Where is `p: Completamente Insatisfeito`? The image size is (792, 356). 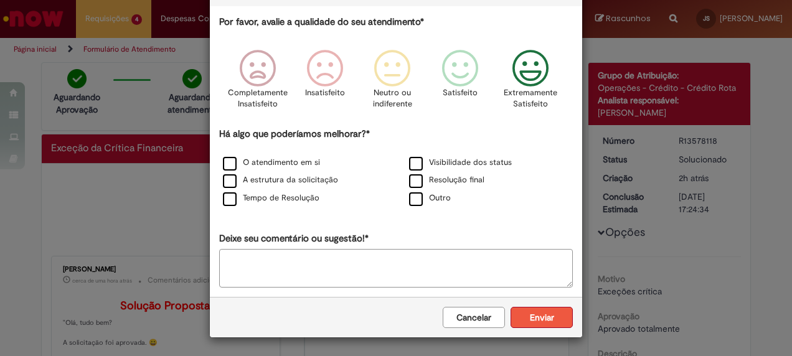
p: Completamente Insatisfeito is located at coordinates (258, 98).